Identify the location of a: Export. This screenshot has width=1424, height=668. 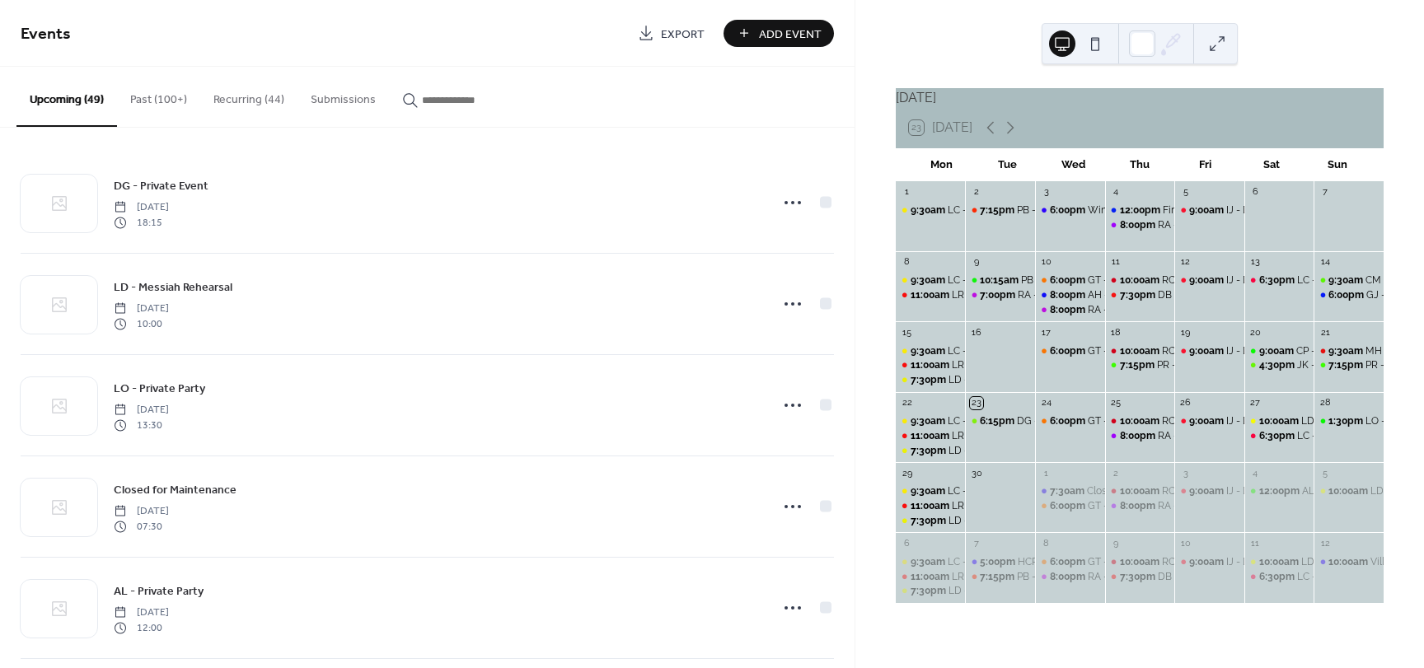
(671, 33).